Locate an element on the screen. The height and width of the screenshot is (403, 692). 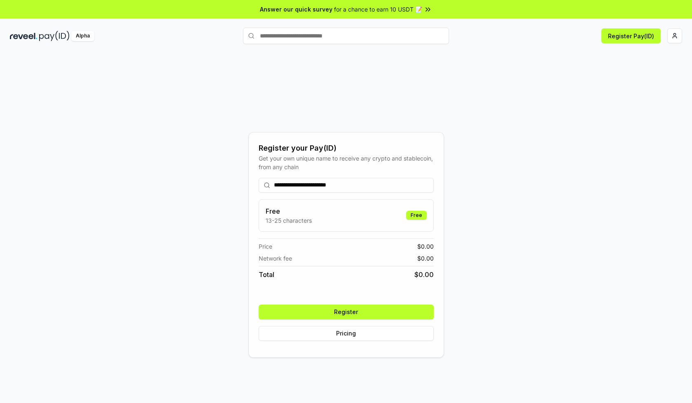
p: 13-25 characters is located at coordinates (289, 220).